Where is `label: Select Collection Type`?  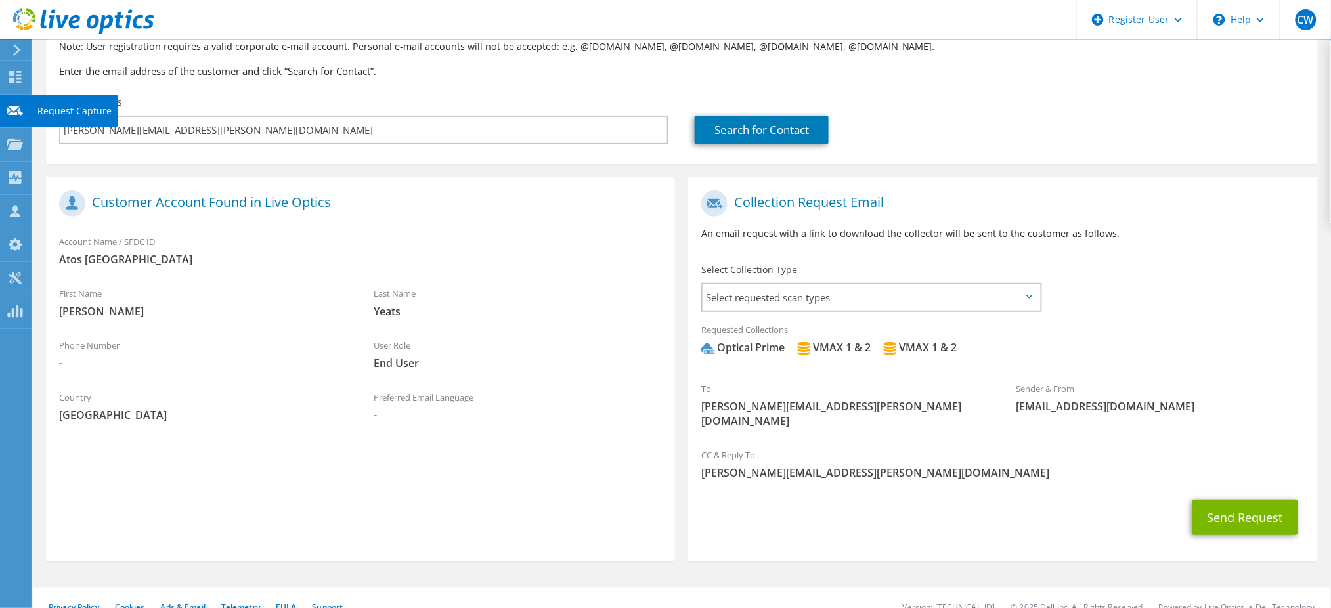 label: Select Collection Type is located at coordinates (749, 270).